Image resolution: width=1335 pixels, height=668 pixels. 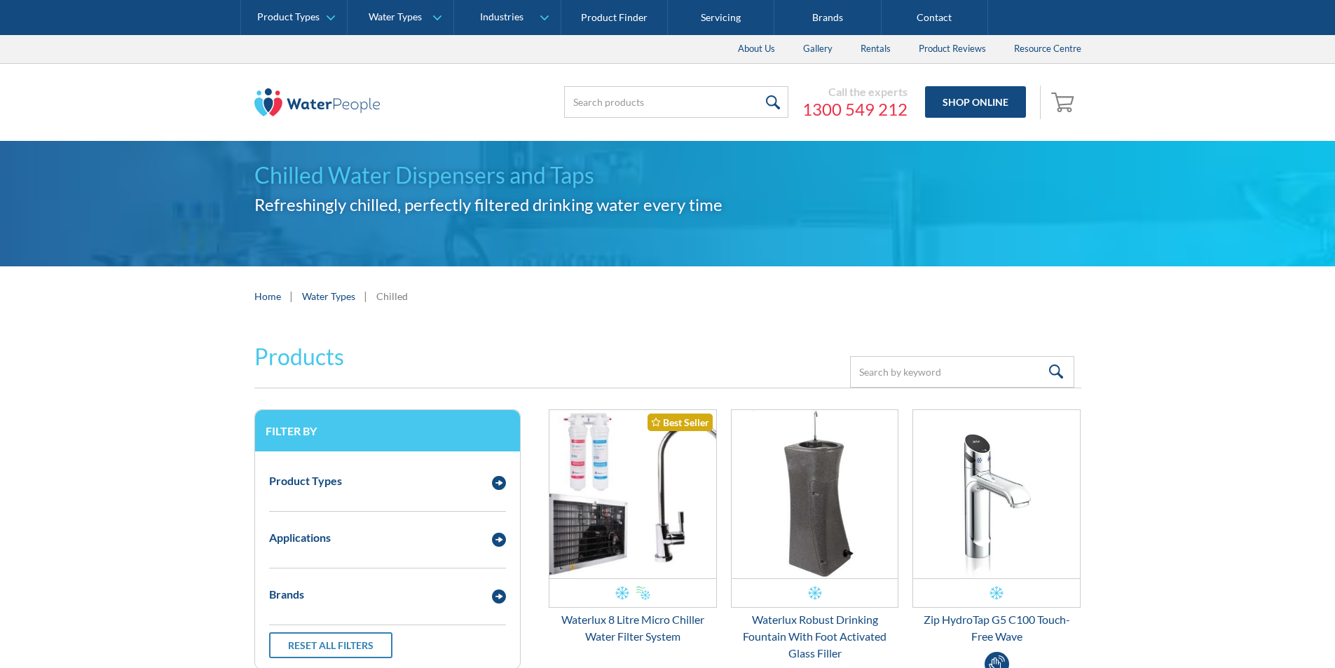 I want to click on div: Industries, so click(x=502, y=17).